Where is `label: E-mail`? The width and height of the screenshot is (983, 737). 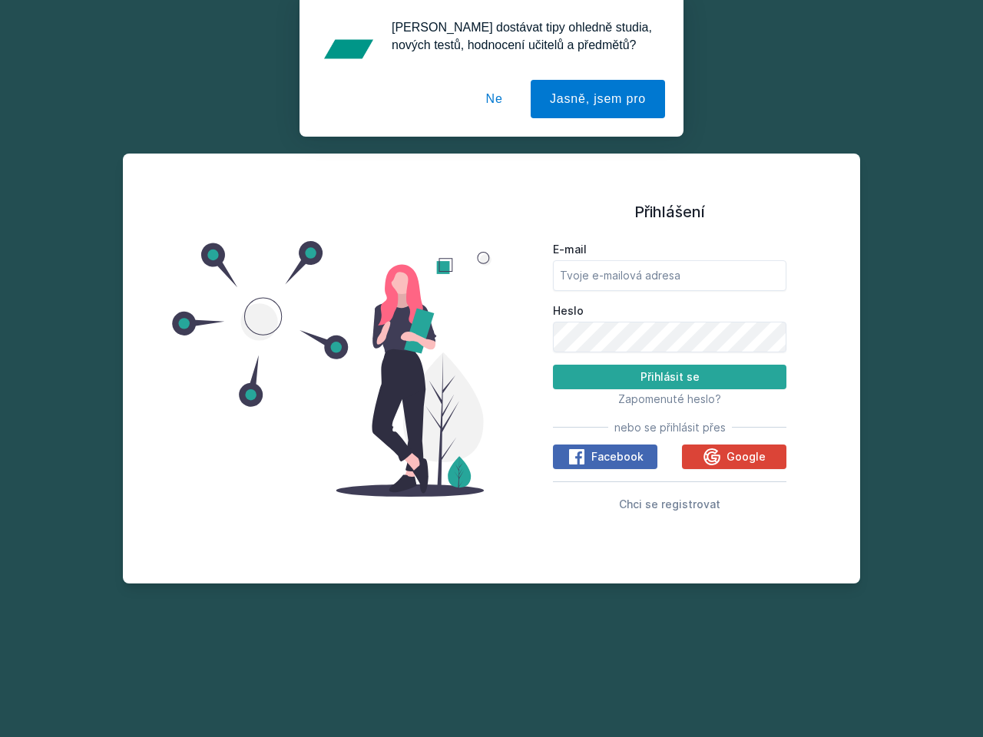
label: E-mail is located at coordinates (670, 250).